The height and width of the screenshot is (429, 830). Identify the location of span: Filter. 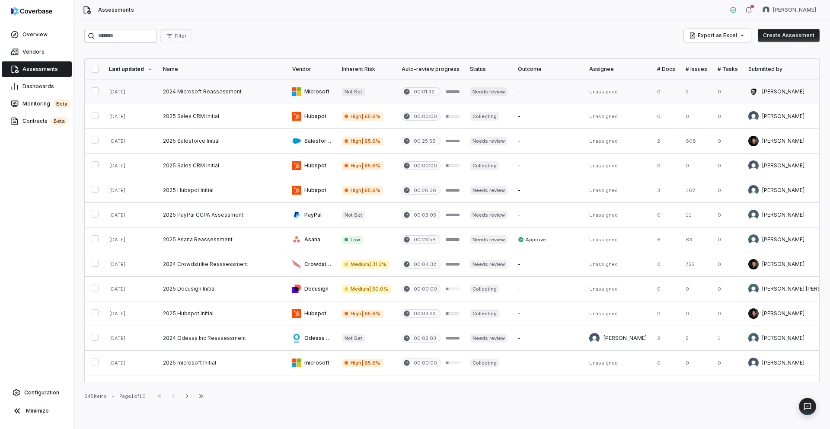
(180, 36).